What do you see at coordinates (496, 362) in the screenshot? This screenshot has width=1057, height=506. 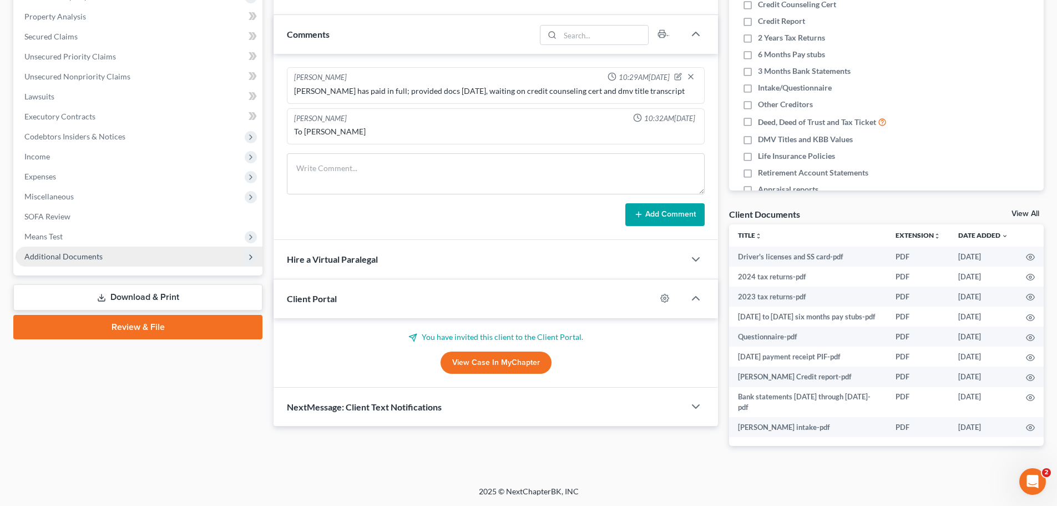 I see `a: View Case in MyChapter` at bounding box center [496, 362].